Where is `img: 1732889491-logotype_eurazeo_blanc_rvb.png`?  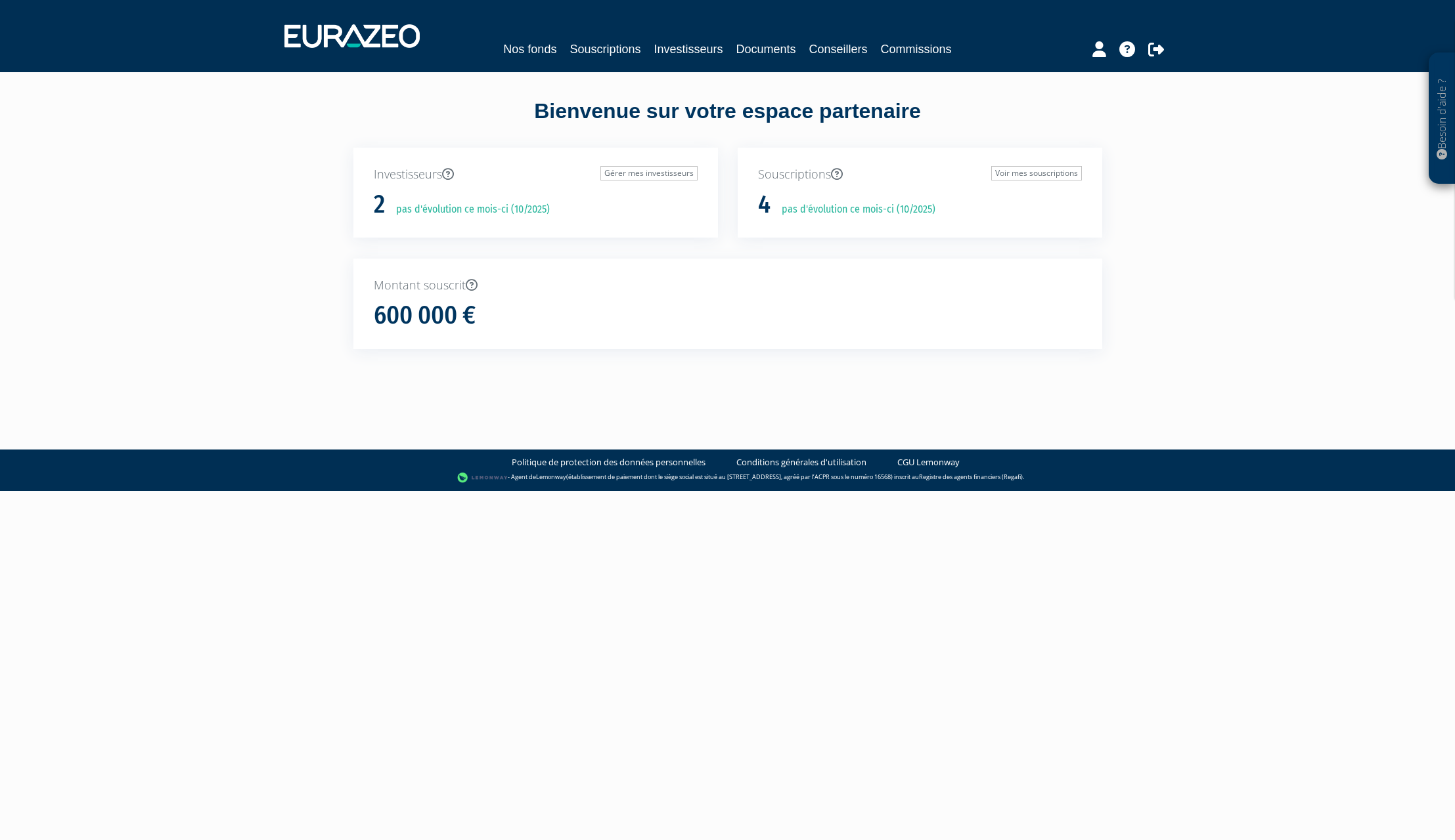
img: 1732889491-logotype_eurazeo_blanc_rvb.png is located at coordinates (352, 36).